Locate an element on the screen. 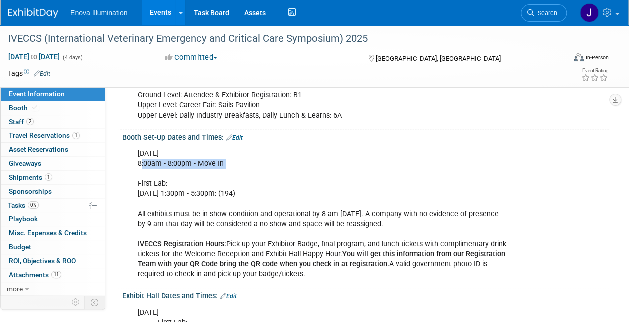 The image size is (629, 322). span: 11 is located at coordinates (56, 275).